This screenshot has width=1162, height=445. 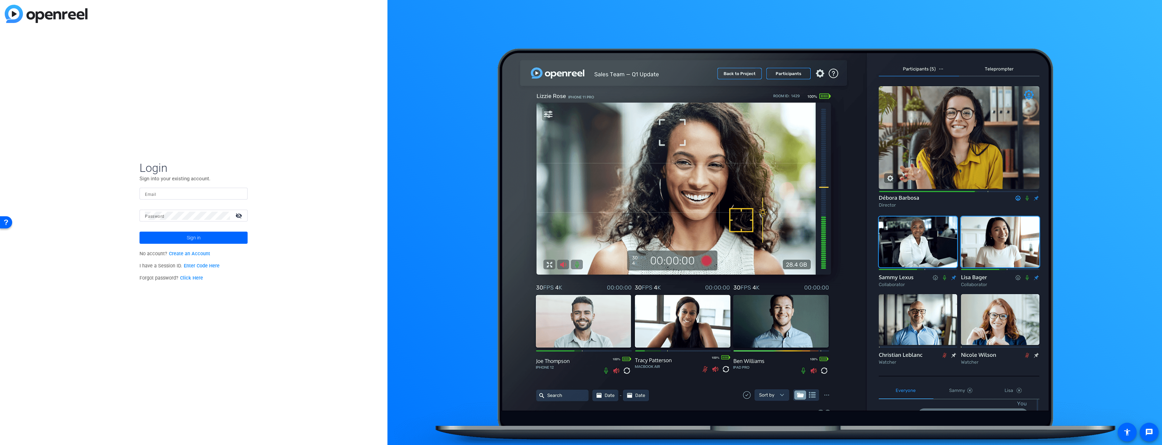 I want to click on a: Create an Account, so click(x=190, y=254).